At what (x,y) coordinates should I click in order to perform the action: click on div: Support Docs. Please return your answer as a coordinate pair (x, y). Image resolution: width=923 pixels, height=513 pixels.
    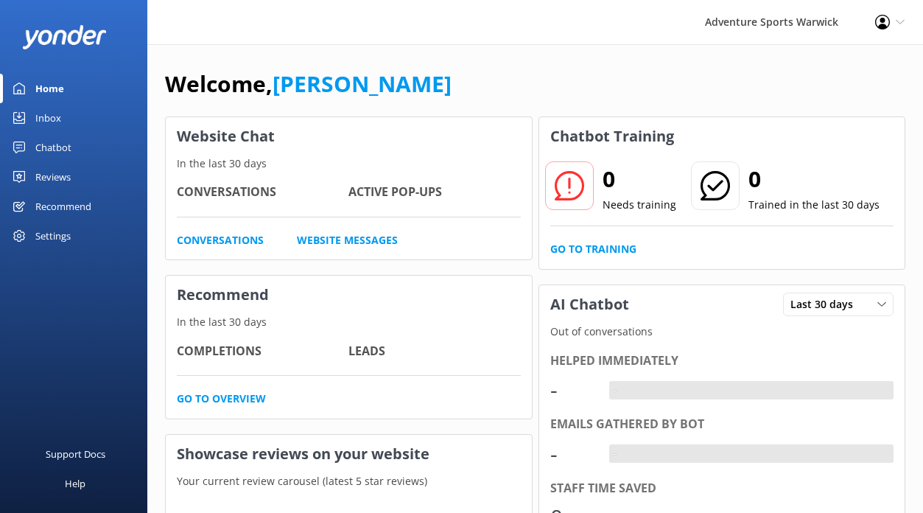
    Looking at the image, I should click on (75, 454).